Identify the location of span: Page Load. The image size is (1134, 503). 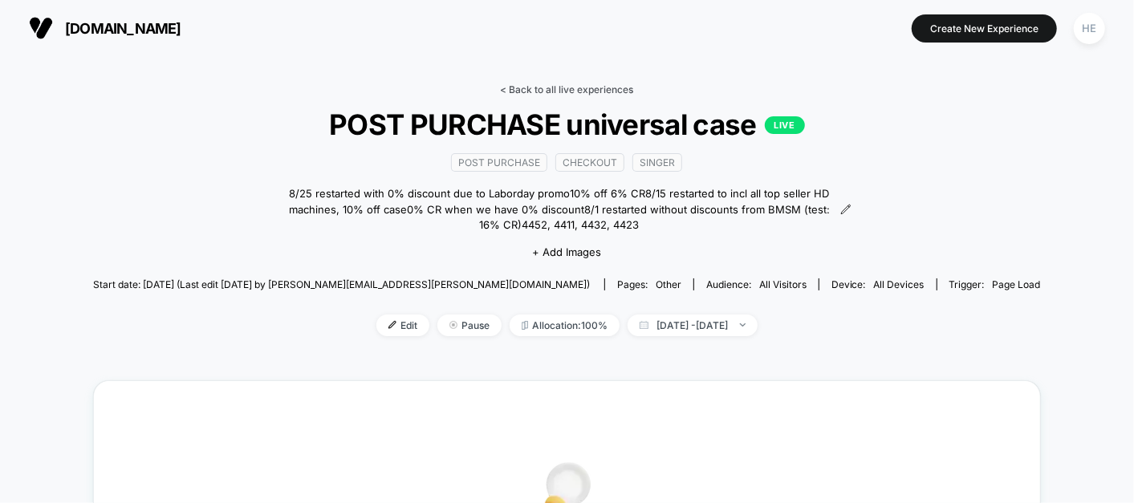
(1017, 284).